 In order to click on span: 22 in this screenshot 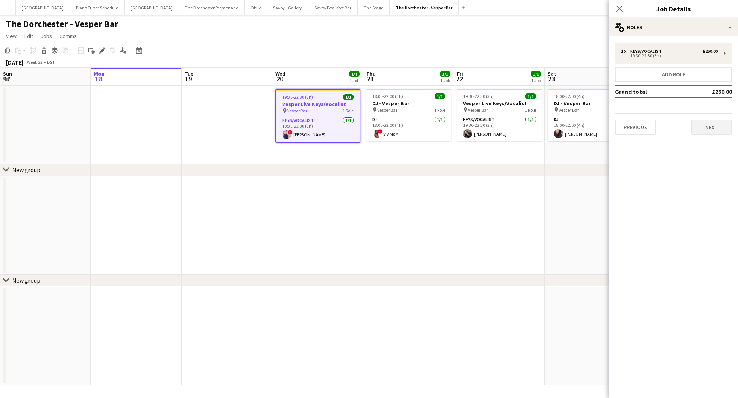, I will do `click(459, 79)`.